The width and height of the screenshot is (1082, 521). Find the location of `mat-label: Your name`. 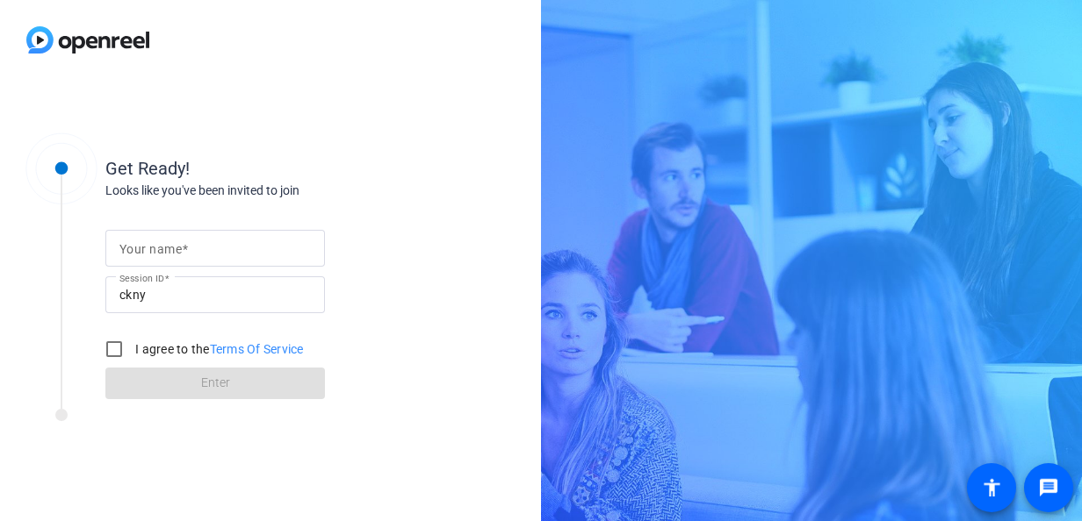

mat-label: Your name is located at coordinates (150, 249).